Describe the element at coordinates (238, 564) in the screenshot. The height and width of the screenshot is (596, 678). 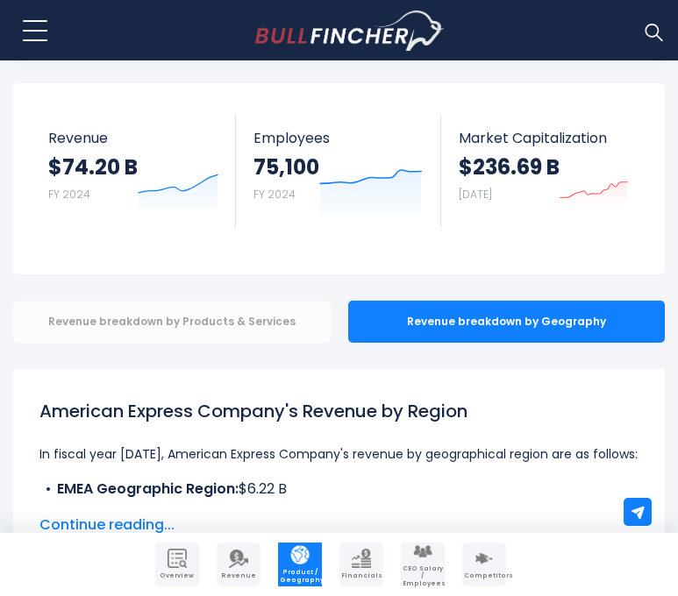
I see `a: Company Revenue` at that location.